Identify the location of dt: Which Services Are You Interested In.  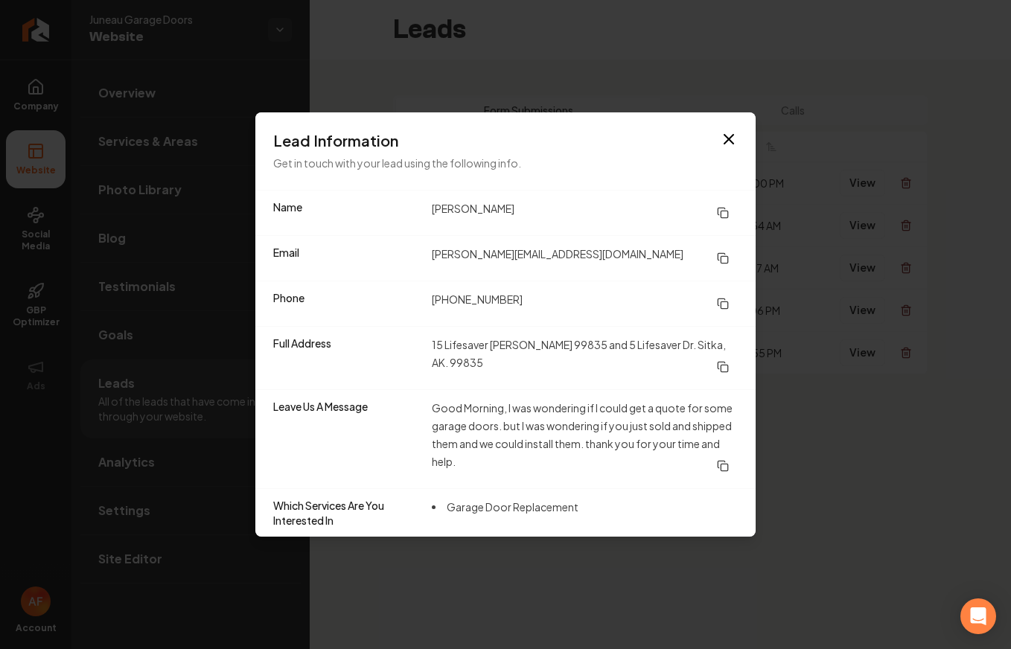
(346, 513).